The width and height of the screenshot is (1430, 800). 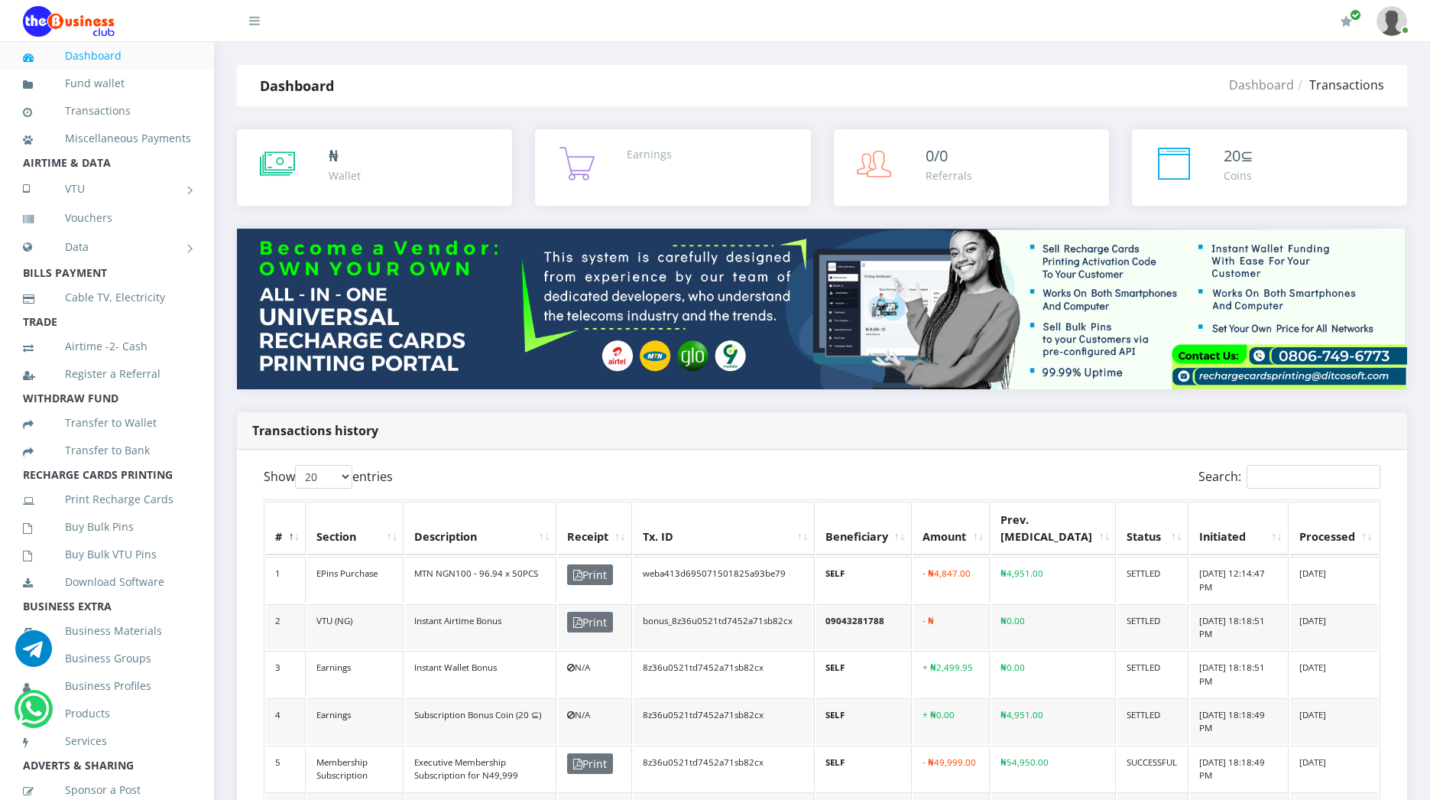 What do you see at coordinates (355, 627) in the screenshot?
I see `td: VTU (NG)` at bounding box center [355, 627].